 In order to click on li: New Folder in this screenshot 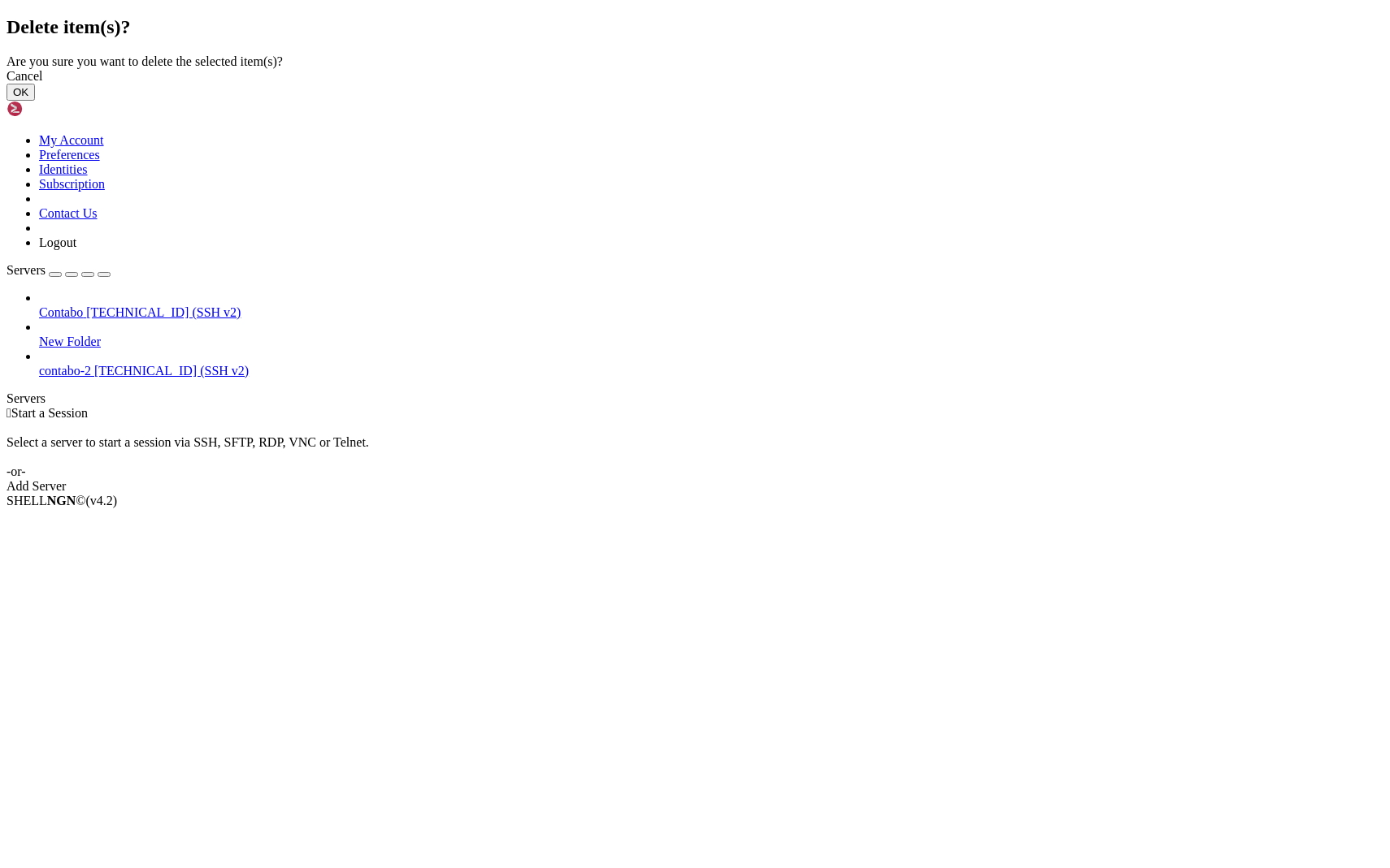, I will do `click(711, 335)`.